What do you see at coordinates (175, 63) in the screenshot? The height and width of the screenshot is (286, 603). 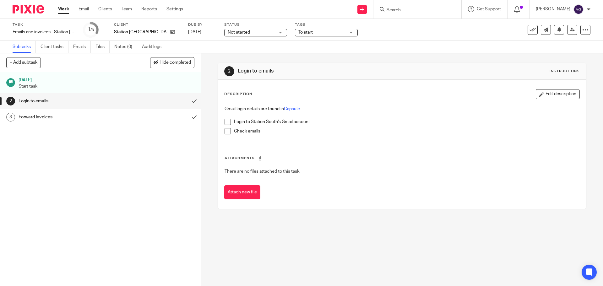 I see `span: Hide completed` at bounding box center [175, 63].